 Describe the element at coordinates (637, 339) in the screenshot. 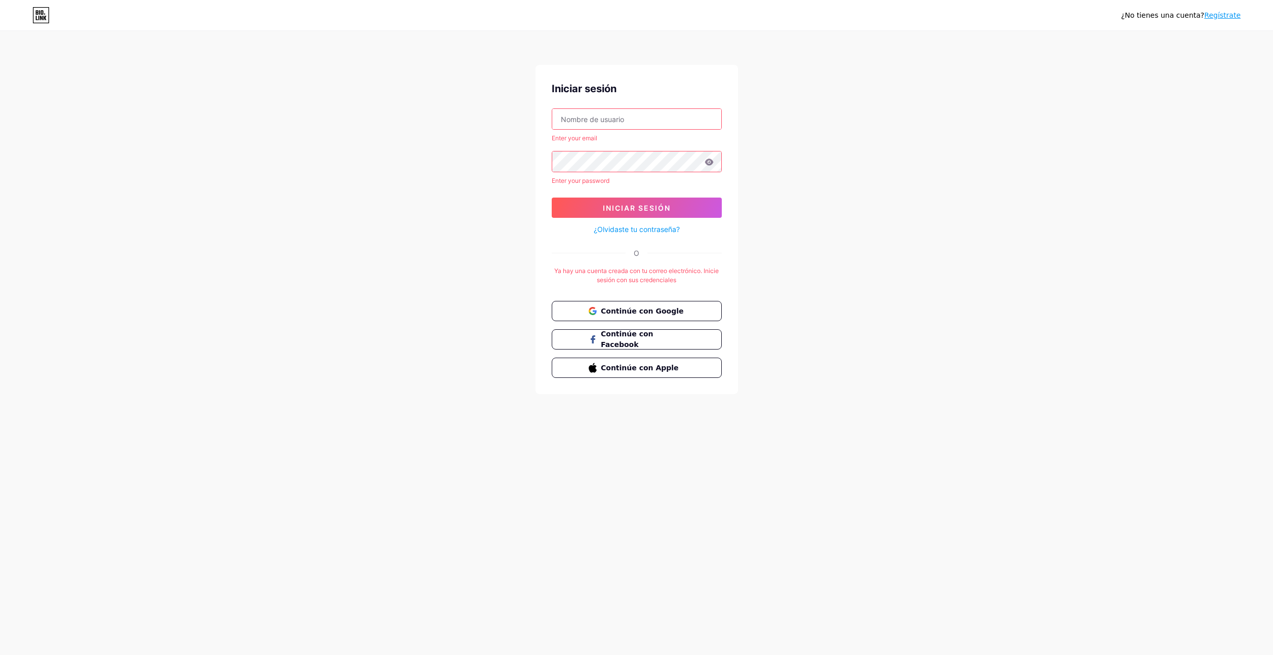

I see `button: Continúe con Facebook` at that location.